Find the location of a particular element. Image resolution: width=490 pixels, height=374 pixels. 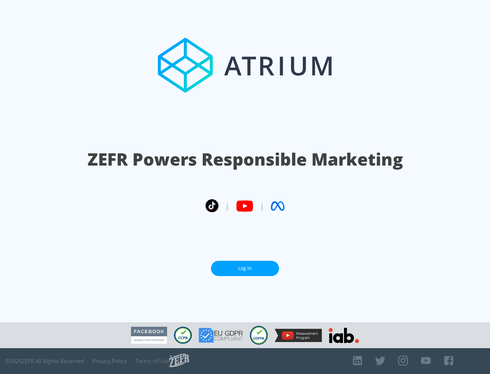

h1: ZEFR Powers Responsible Marketing is located at coordinates (245, 159).